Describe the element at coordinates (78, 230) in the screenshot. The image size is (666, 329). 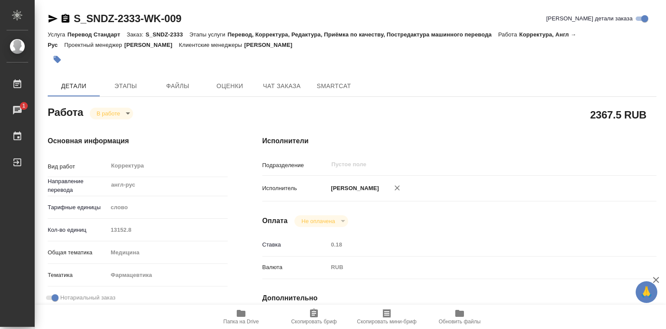
I see `p: Кол-во единиц` at that location.